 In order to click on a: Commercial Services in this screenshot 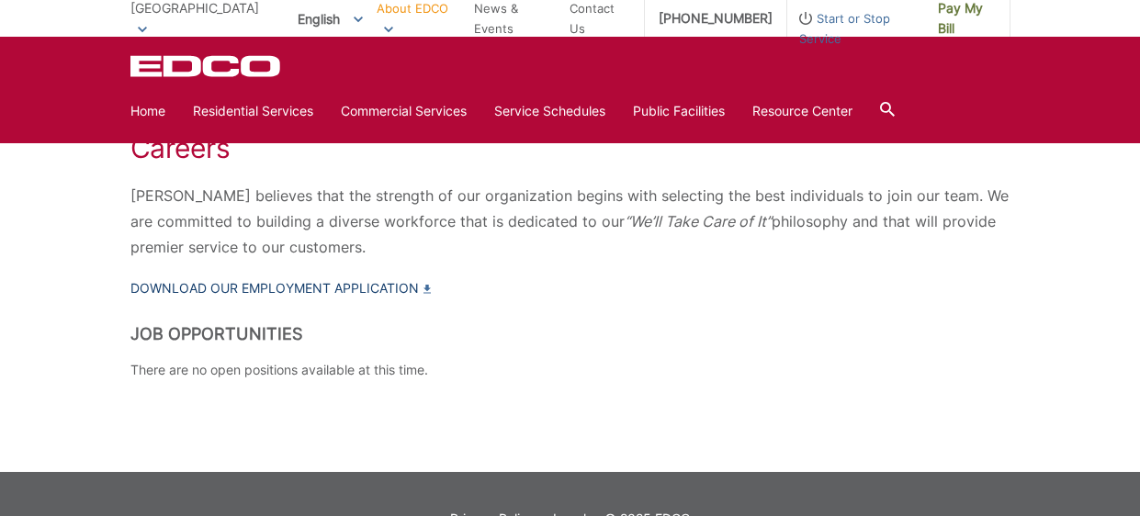, I will do `click(403, 111)`.